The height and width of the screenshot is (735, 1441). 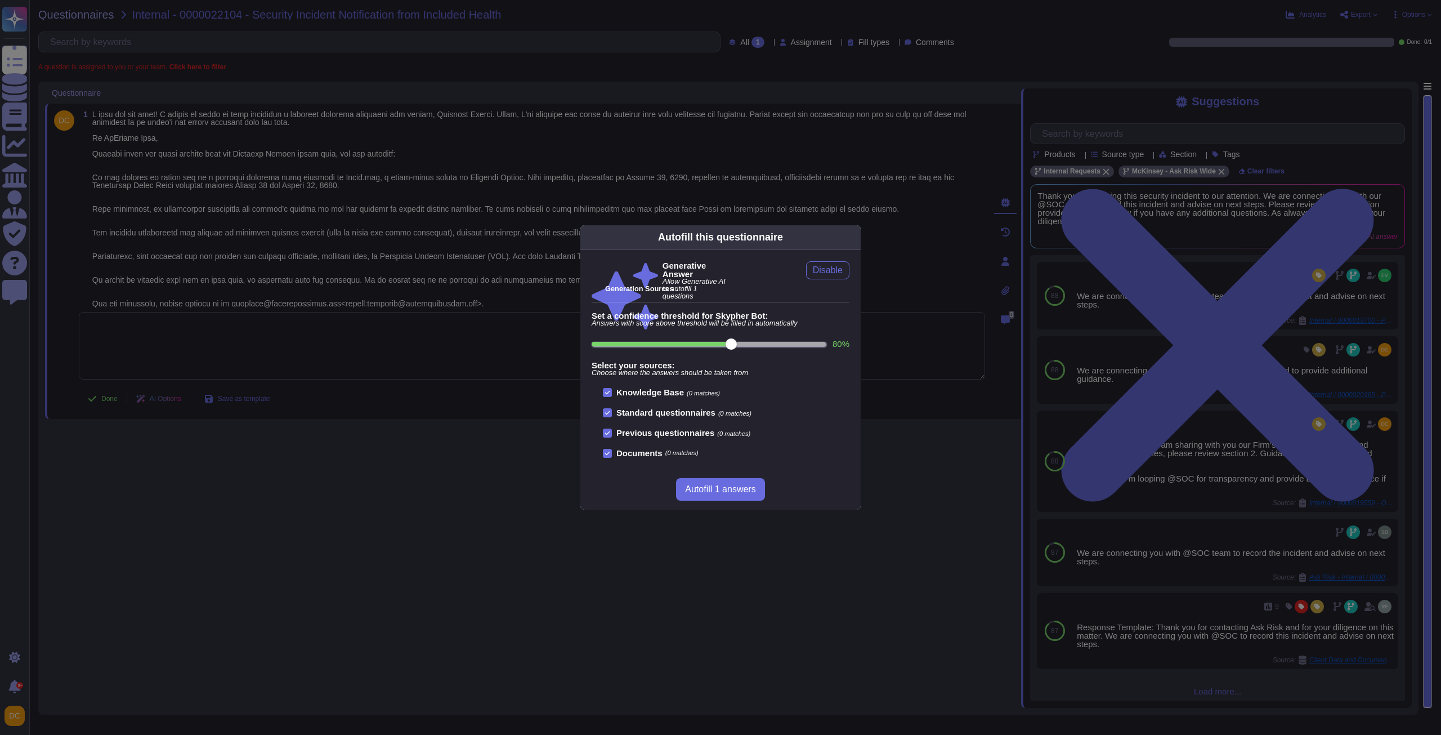 I want to click on span: Disable, so click(x=828, y=270).